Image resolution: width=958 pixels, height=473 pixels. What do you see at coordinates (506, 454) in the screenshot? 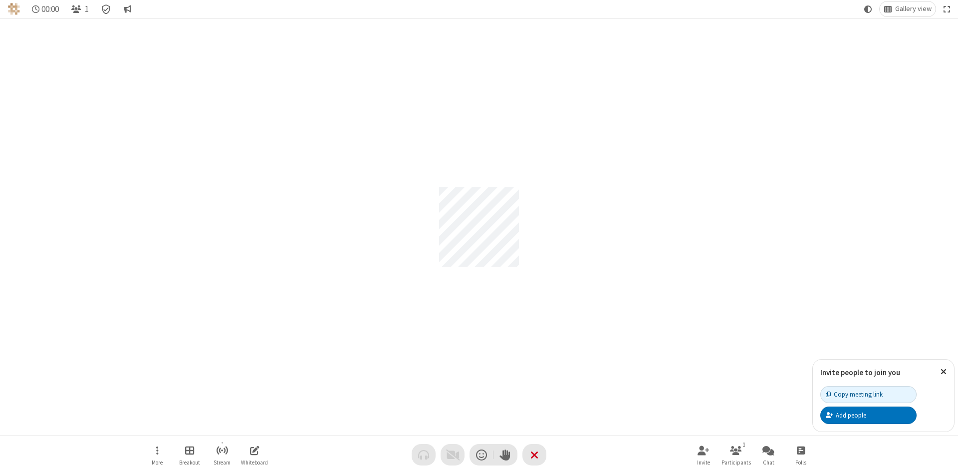
I see `button: Raise hand` at bounding box center [506, 454].